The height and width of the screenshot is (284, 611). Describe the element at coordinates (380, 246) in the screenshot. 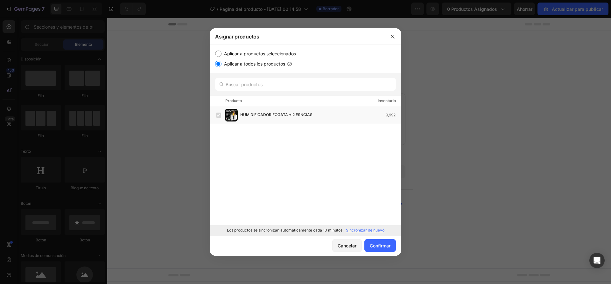

I see `font: Confirmar` at that location.